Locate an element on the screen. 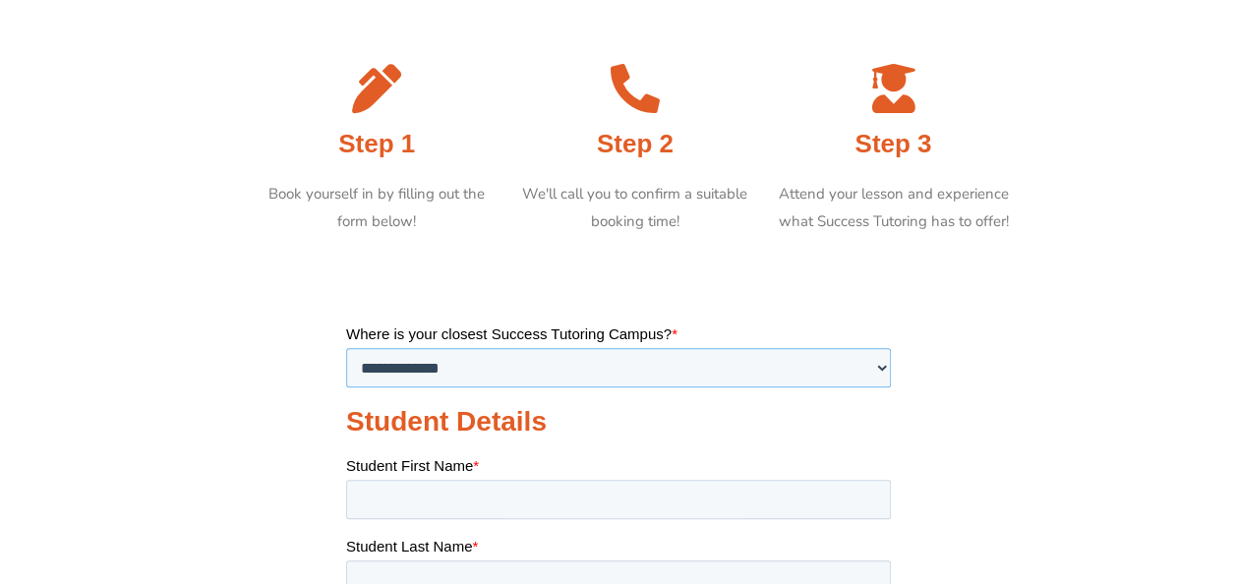 This screenshot has height=584, width=1236. div: Chat Widget is located at coordinates (1072, 473).